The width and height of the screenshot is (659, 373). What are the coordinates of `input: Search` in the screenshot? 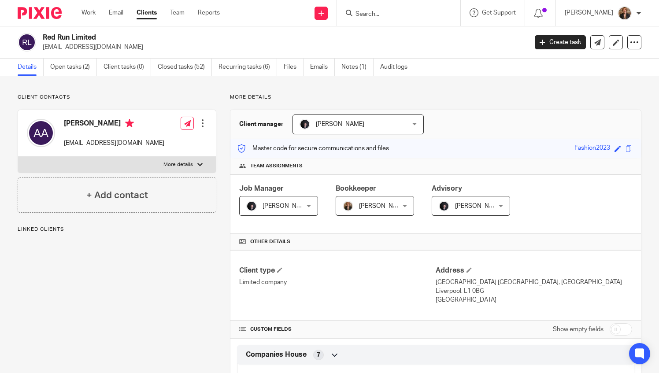 It's located at (394, 15).